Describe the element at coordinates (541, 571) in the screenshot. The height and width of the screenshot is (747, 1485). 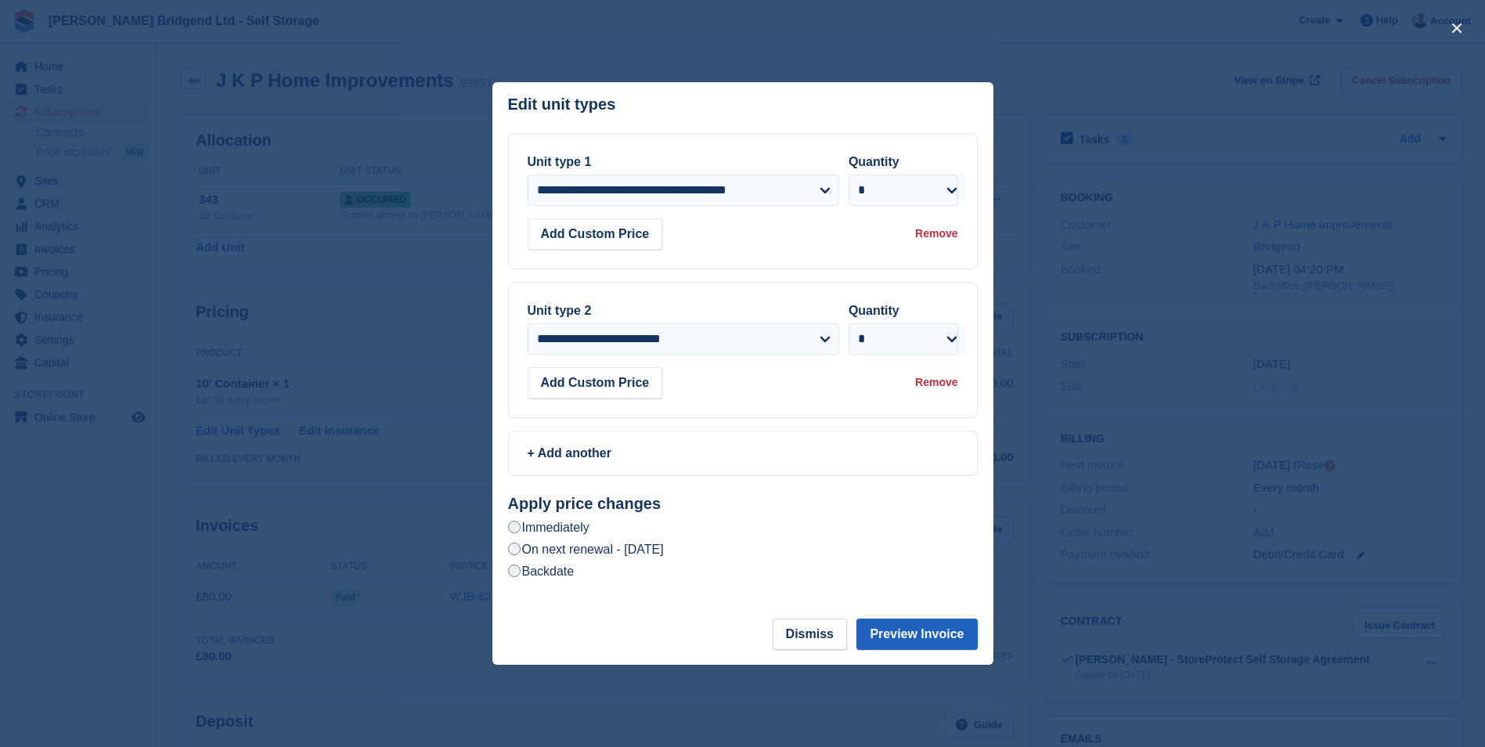
I see `label: Backdate` at that location.